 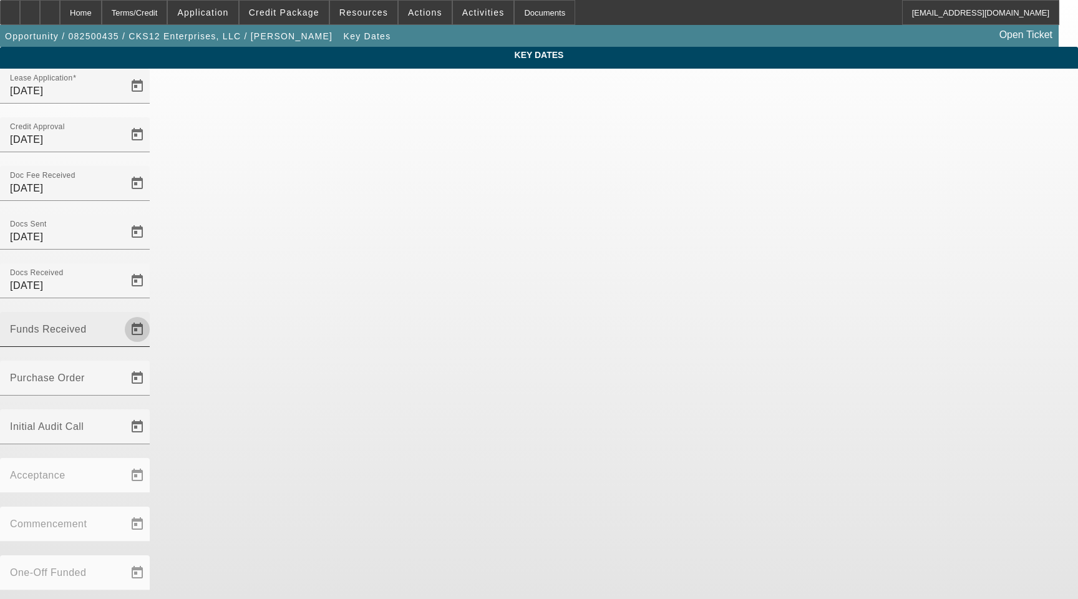 What do you see at coordinates (364, 12) in the screenshot?
I see `button: Resources` at bounding box center [364, 12].